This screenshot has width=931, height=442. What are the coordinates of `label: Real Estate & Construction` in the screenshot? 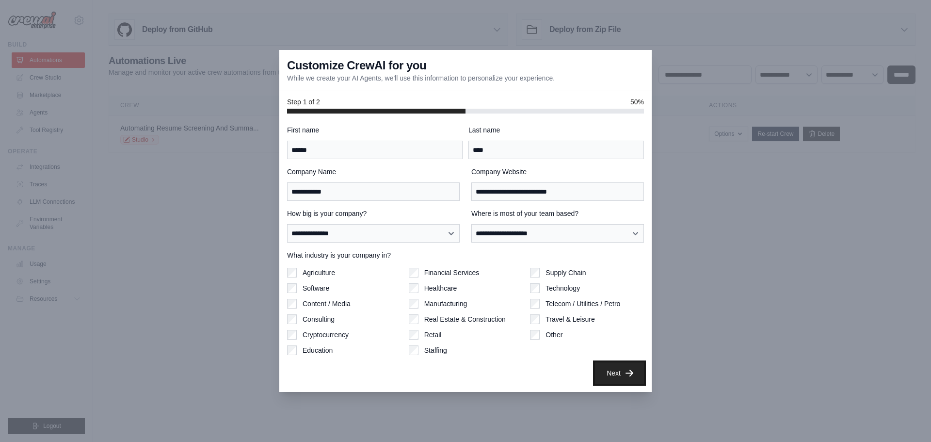 It's located at (465, 319).